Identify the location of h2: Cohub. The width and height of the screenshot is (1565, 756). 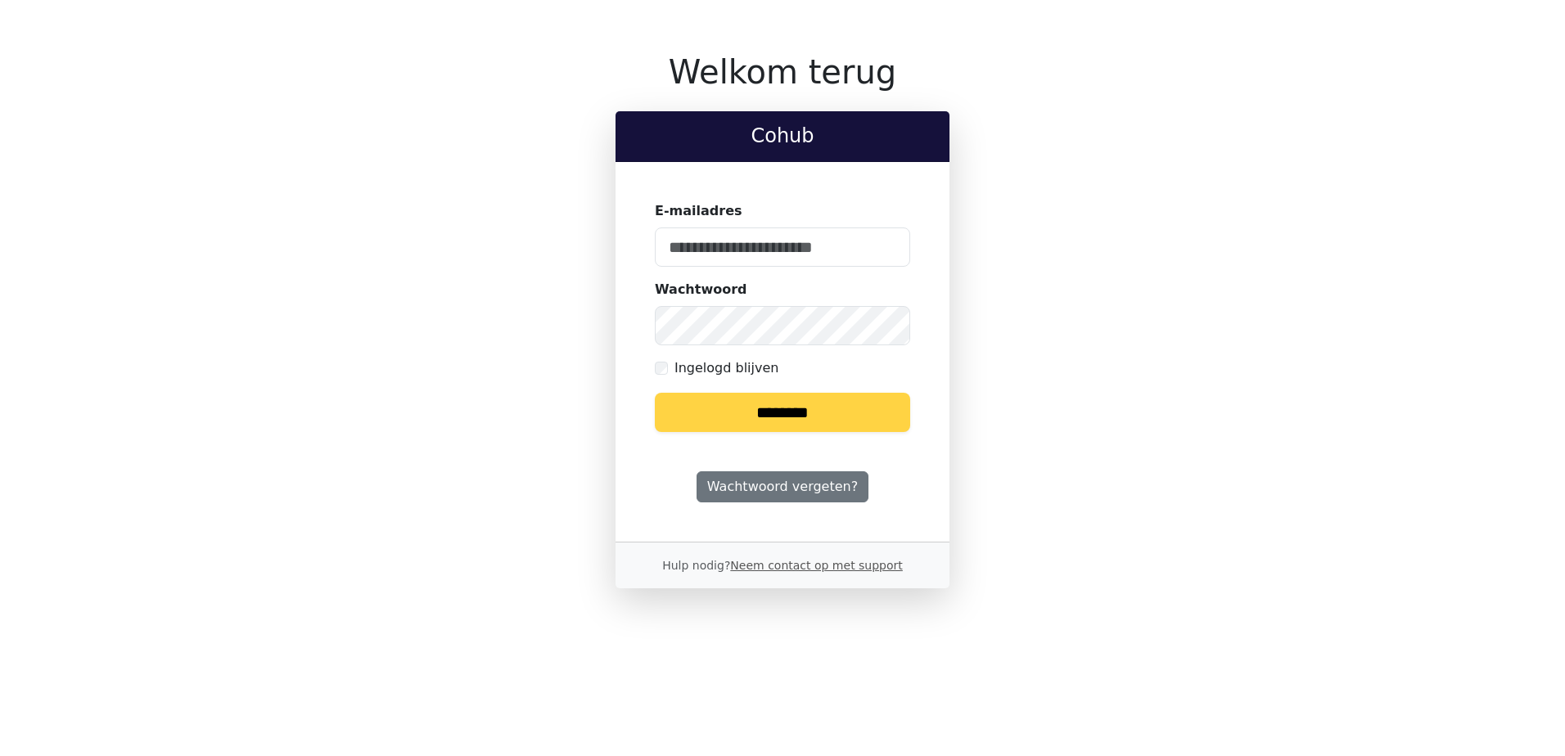
(782, 136).